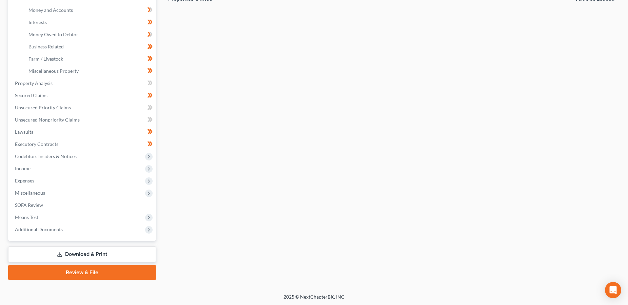 The image size is (628, 305). What do you see at coordinates (89, 71) in the screenshot?
I see `a: Miscellaneous Property` at bounding box center [89, 71].